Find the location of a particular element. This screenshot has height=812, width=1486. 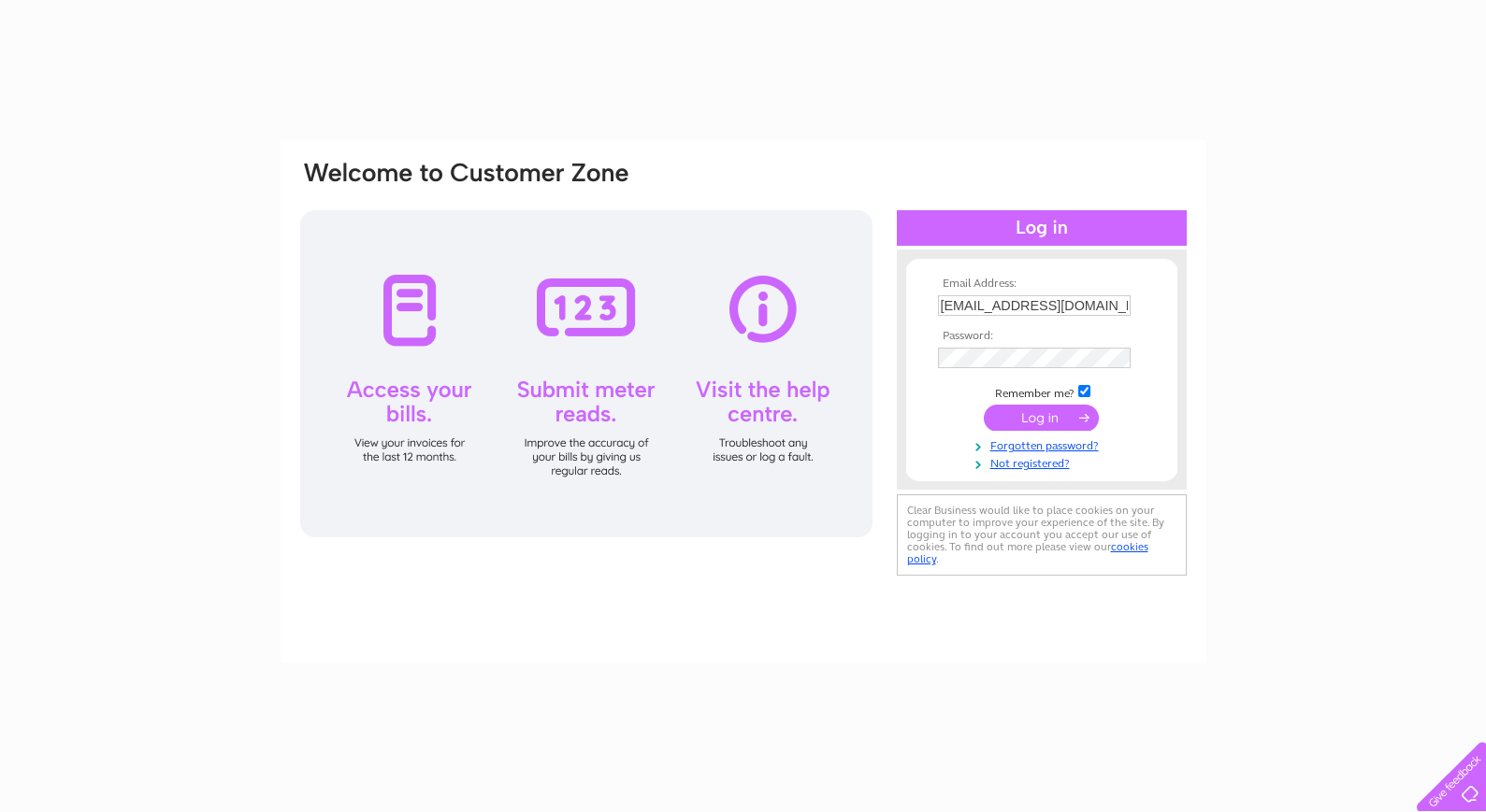

input: Submit is located at coordinates (1041, 418).